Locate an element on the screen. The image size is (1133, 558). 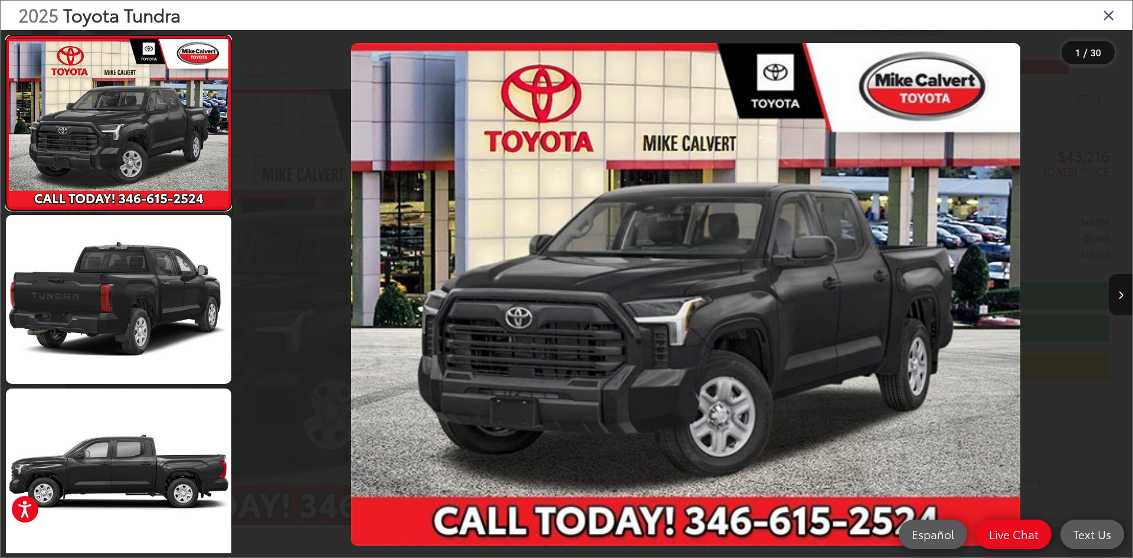
a: Live Chat is located at coordinates (1014, 534).